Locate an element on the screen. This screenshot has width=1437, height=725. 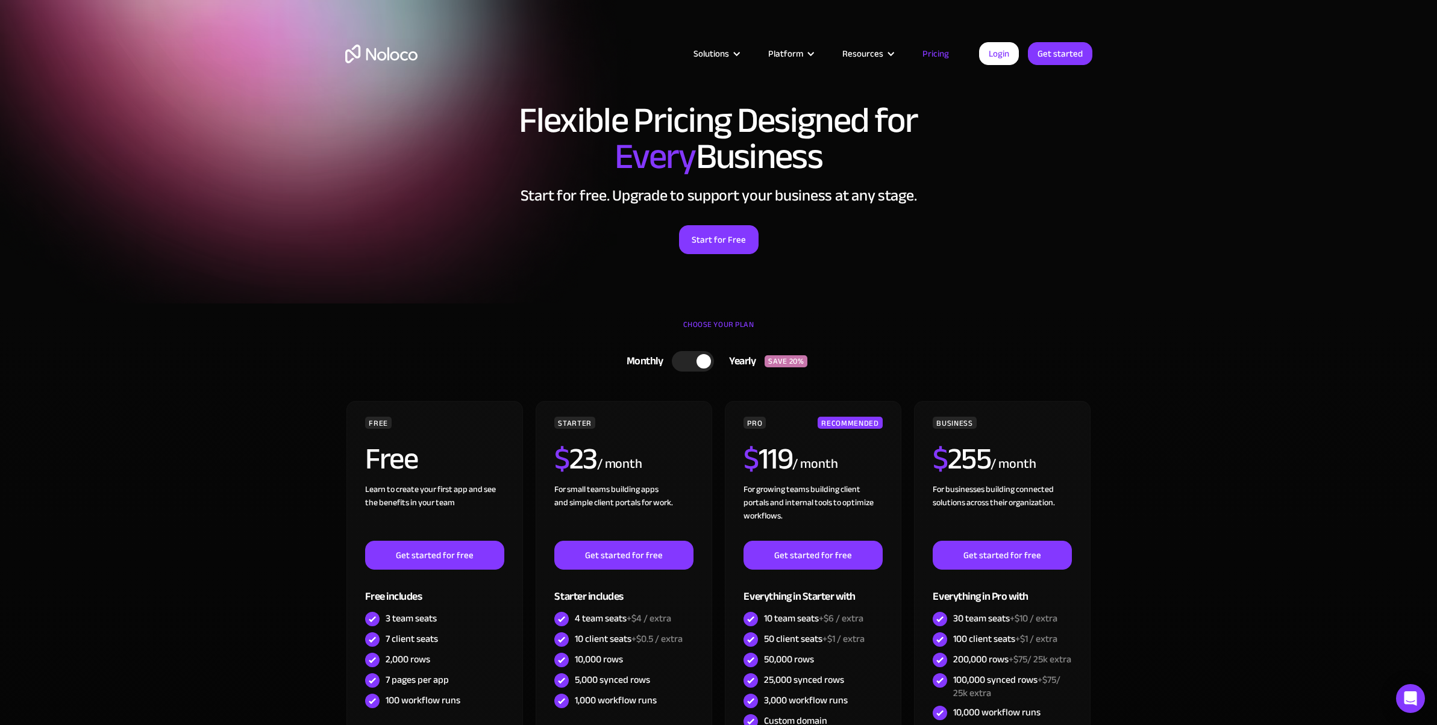
div: 10,000 workflow runs is located at coordinates (996, 713).